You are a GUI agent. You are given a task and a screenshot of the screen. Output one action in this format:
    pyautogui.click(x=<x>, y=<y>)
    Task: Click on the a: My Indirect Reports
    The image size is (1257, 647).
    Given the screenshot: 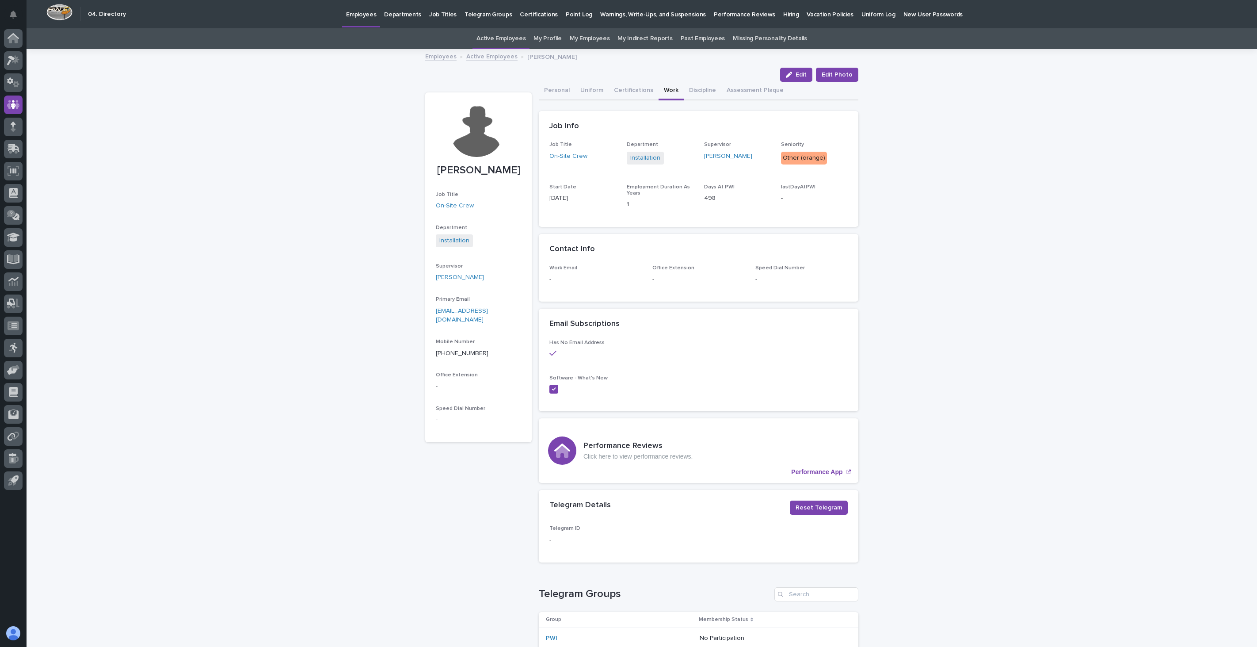 What is the action you would take?
    pyautogui.click(x=645, y=38)
    